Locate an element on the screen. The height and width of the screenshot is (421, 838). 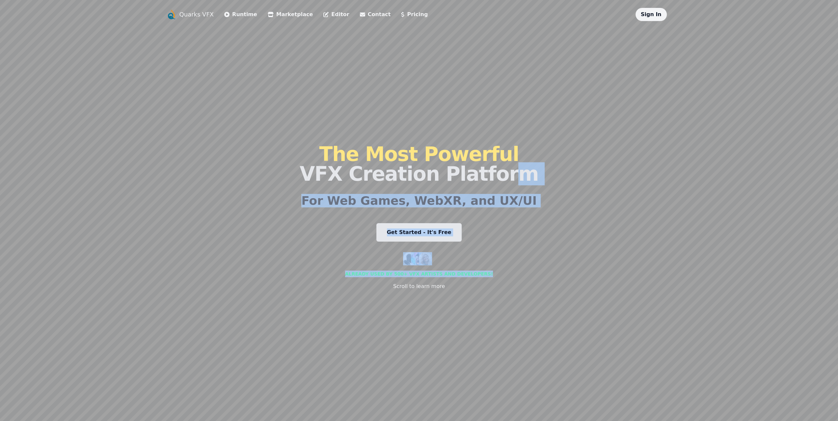
a: Get Started - It's Free is located at coordinates (419, 232).